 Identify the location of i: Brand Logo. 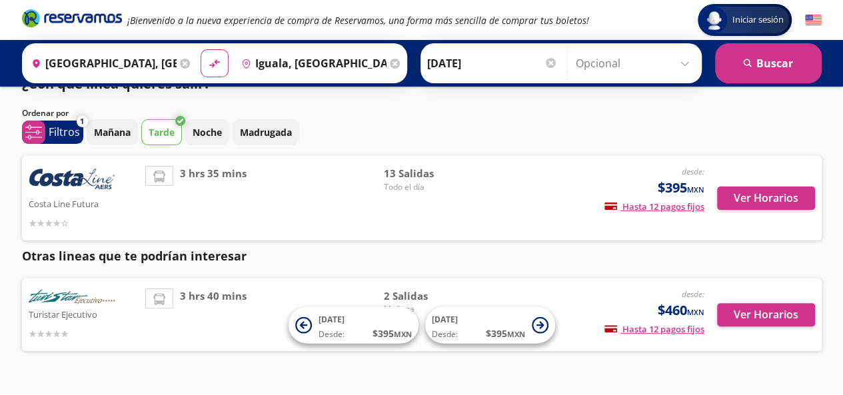
(72, 18).